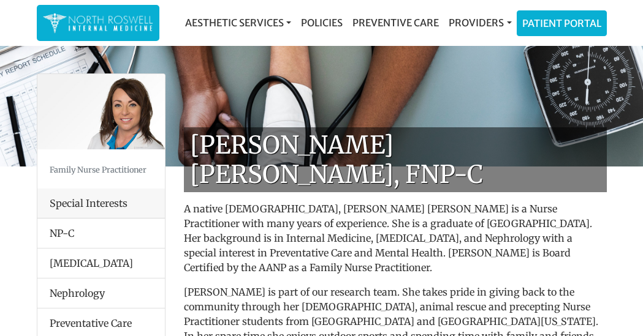 Image resolution: width=643 pixels, height=336 pixels. I want to click on img: North Roswell Internal Medicine, so click(98, 23).